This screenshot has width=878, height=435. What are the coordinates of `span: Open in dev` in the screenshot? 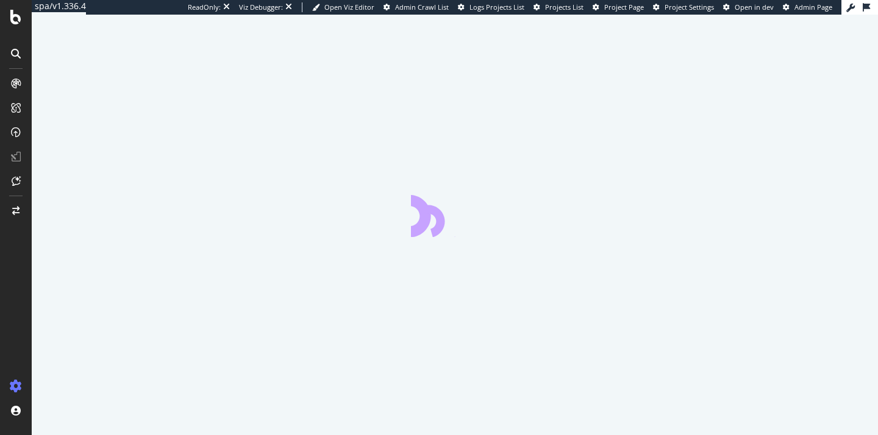 It's located at (754, 7).